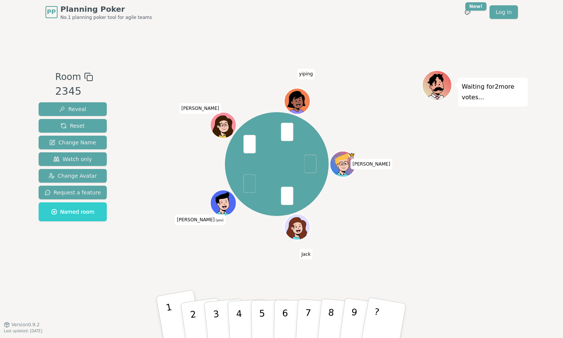  What do you see at coordinates (476, 6) in the screenshot?
I see `div: New!` at bounding box center [476, 6].